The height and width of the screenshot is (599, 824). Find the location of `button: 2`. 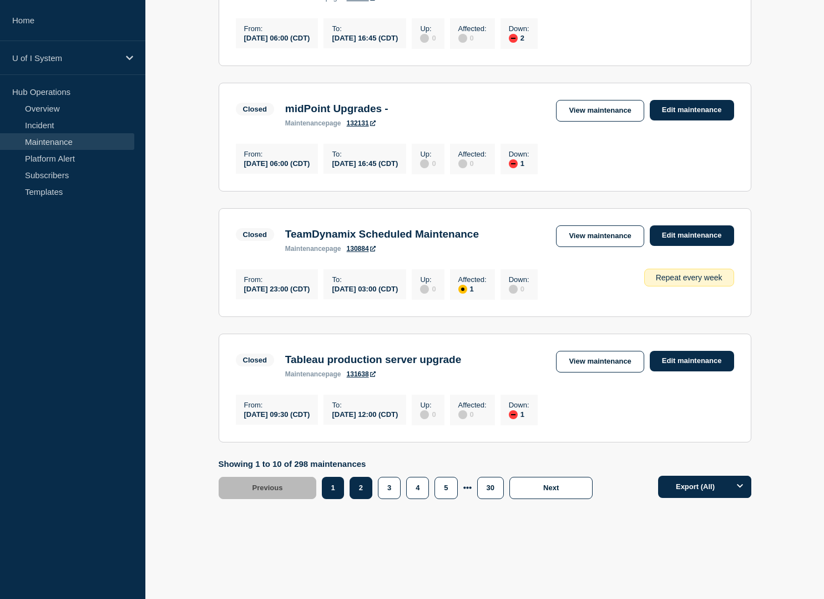

button: 2 is located at coordinates (361, 488).